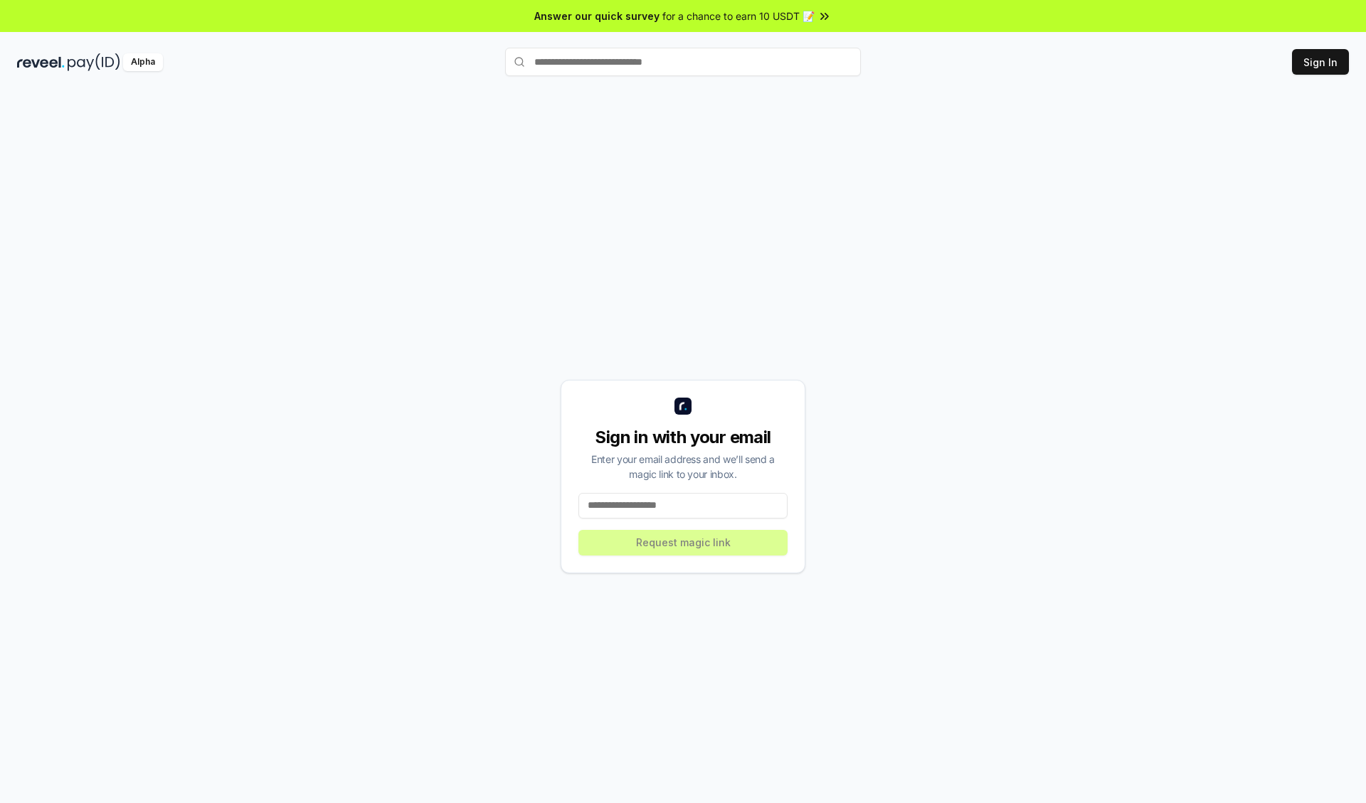 This screenshot has height=803, width=1366. What do you see at coordinates (738, 16) in the screenshot?
I see `span: for a chance to earn 10 USDT 📝` at bounding box center [738, 16].